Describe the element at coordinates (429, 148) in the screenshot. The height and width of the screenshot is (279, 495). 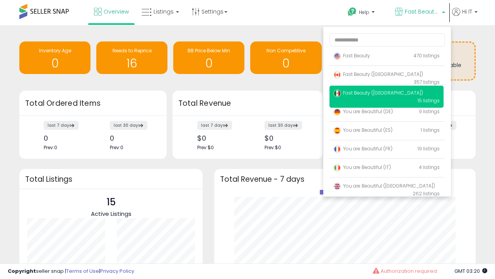
I see `span: 19 listings` at that location.